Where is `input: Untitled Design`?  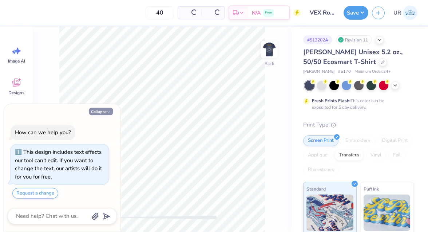 input: Untitled Design is located at coordinates (322, 13).